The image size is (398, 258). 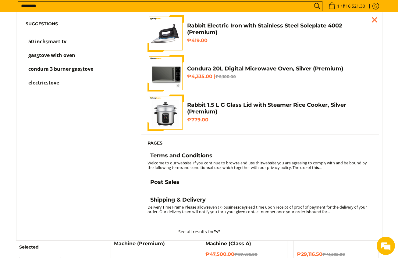 What do you see at coordinates (62, 247) in the screenshot?
I see `h6: Selected` at bounding box center [62, 247].